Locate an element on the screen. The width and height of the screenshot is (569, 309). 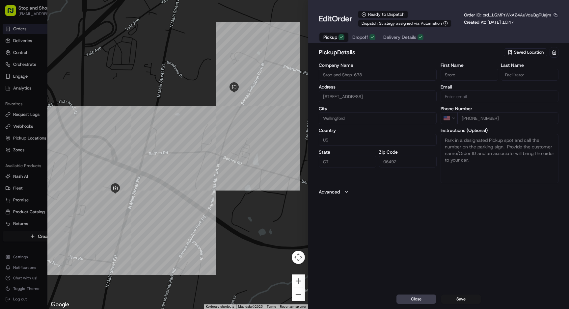
button: Dispatch Strategy assigned via Automation is located at coordinates (405, 23).